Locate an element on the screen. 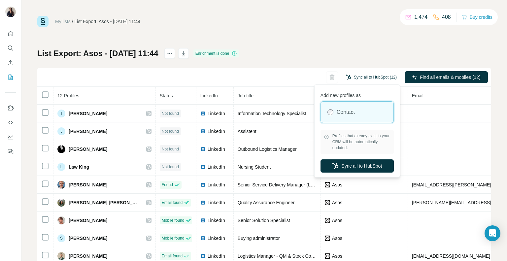 This screenshot has width=507, height=261. span: 12 Profiles is located at coordinates (68, 96).